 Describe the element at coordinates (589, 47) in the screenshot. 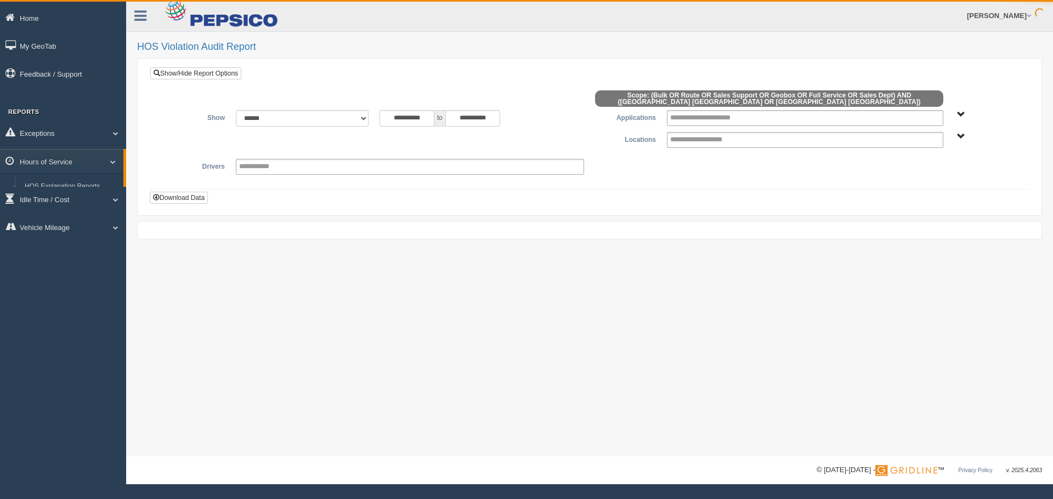

I see `h2: HOS Violation Audit Report` at that location.